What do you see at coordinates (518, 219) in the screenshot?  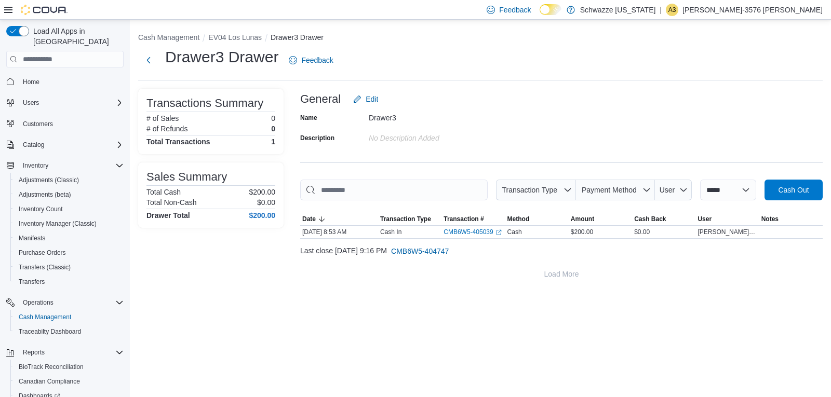 I see `span: Method` at bounding box center [518, 219].